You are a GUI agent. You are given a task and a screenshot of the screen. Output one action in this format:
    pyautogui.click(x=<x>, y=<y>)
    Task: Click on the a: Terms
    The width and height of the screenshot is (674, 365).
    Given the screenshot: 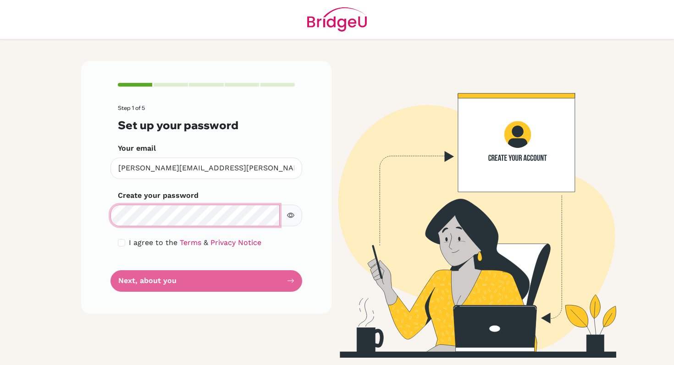 What is the action you would take?
    pyautogui.click(x=190, y=242)
    